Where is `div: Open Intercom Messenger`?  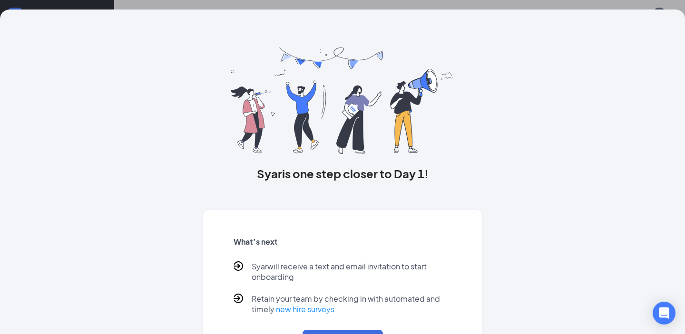 div: Open Intercom Messenger is located at coordinates (664, 313).